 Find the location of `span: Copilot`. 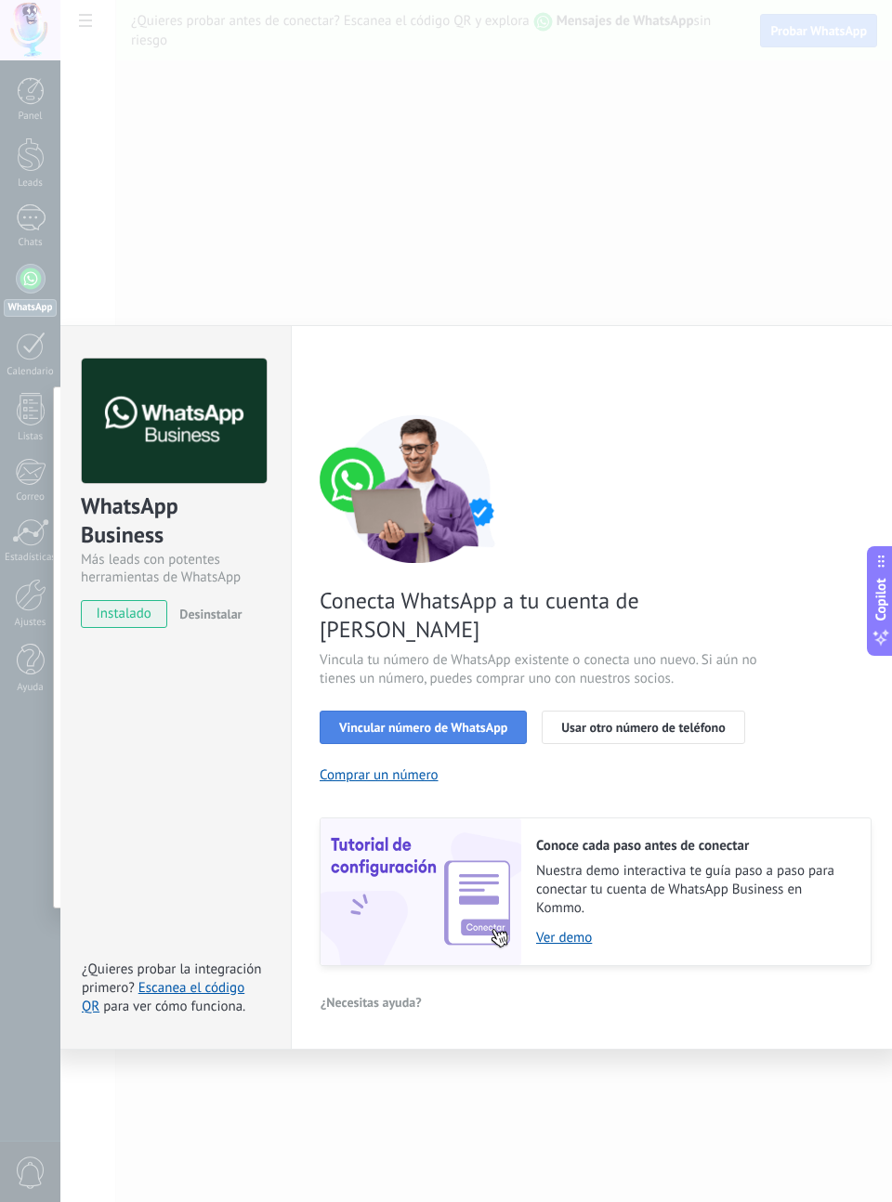

span: Copilot is located at coordinates (880, 600).